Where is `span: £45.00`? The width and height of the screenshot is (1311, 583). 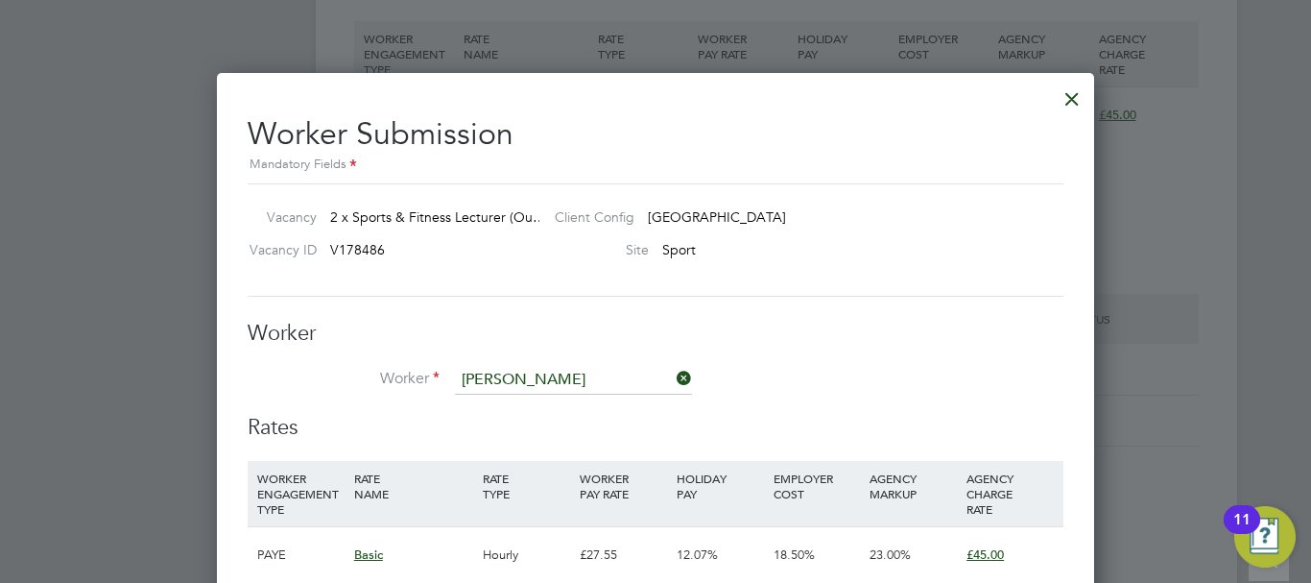
span: £45.00 is located at coordinates (985, 554).